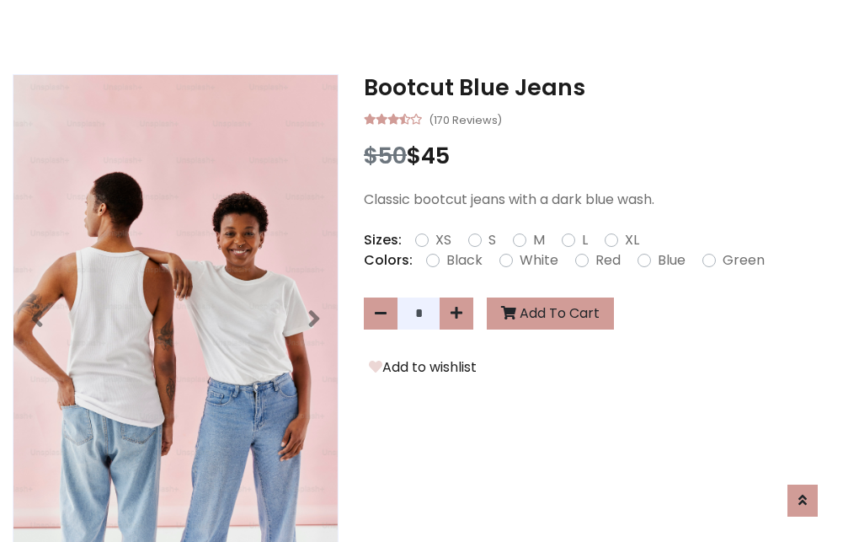 The image size is (843, 542). What do you see at coordinates (443, 240) in the screenshot?
I see `label: XS` at bounding box center [443, 240].